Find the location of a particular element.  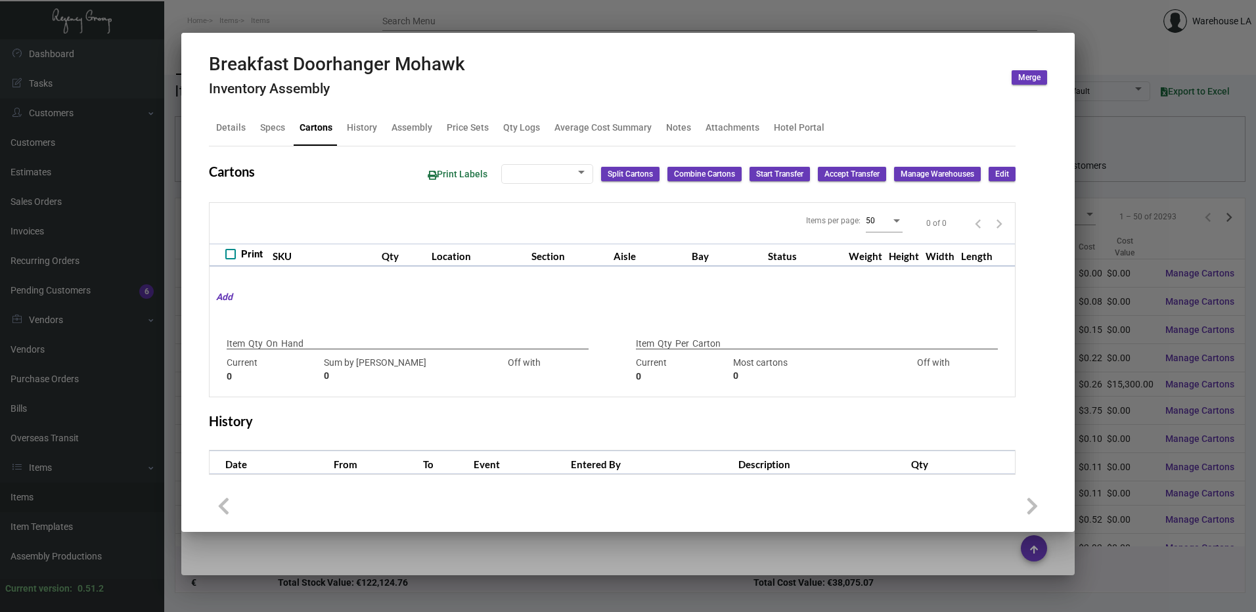

th: Width is located at coordinates (940, 255).